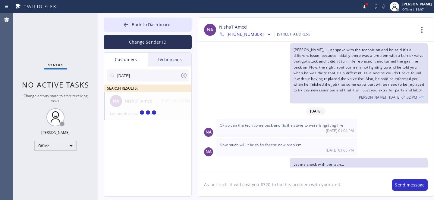  I want to click on span: How much will it be to fix for the new problem, so click(260, 145).